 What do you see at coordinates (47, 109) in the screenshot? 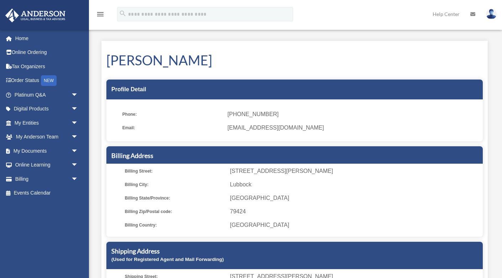
I see `a: Digital Productsarrow_drop_down` at bounding box center [47, 109].